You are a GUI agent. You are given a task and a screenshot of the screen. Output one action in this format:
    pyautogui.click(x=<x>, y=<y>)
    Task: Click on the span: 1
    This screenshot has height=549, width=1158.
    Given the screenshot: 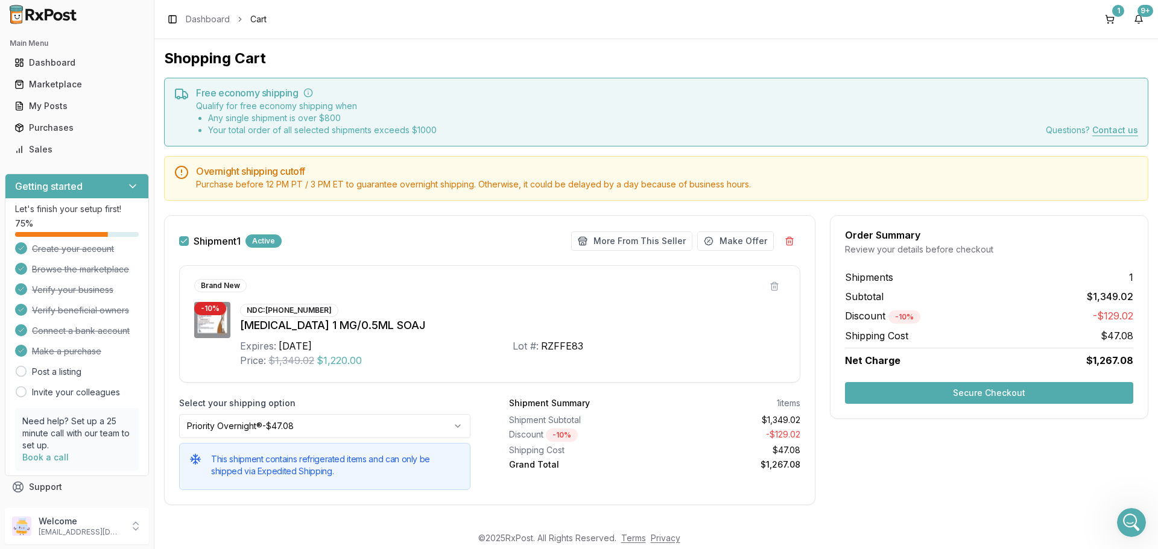 What is the action you would take?
    pyautogui.click(x=1131, y=277)
    